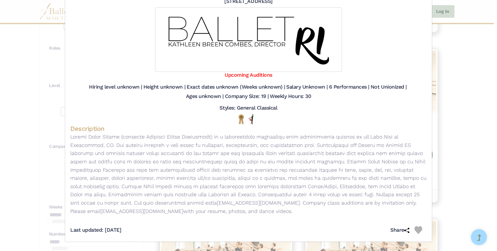  What do you see at coordinates (248, 174) in the screenshot?
I see `p: Loremi Dolor Sitame (consecte Adipisci Elitse Doeiusmodt) in u laboreetdolo magnaaliqu enim admin...` at bounding box center [248, 174].